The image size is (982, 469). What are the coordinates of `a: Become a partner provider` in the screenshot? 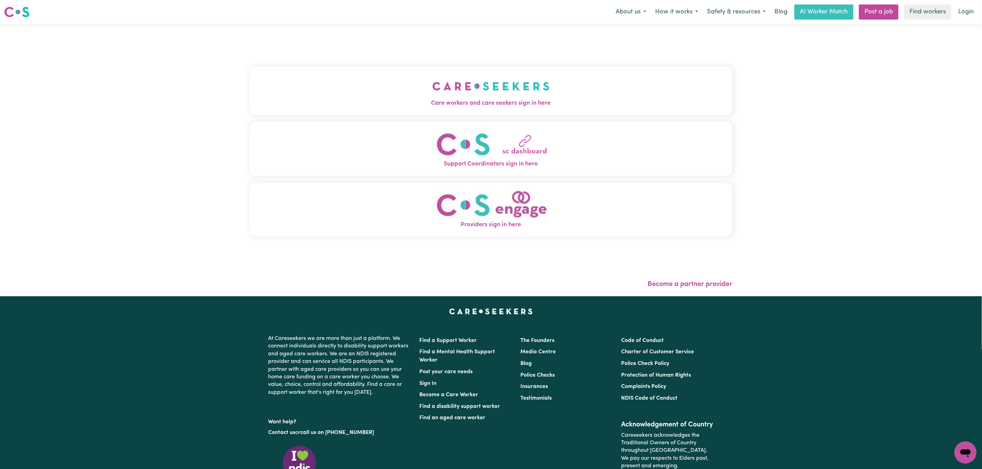 It's located at (690, 284).